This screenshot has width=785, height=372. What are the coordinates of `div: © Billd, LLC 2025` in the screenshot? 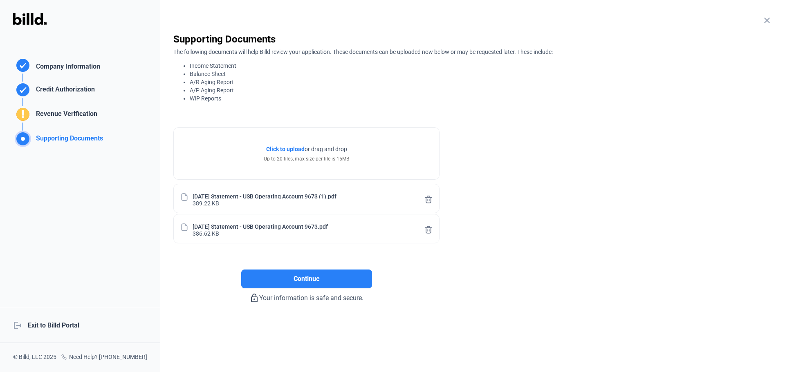 It's located at (35, 358).